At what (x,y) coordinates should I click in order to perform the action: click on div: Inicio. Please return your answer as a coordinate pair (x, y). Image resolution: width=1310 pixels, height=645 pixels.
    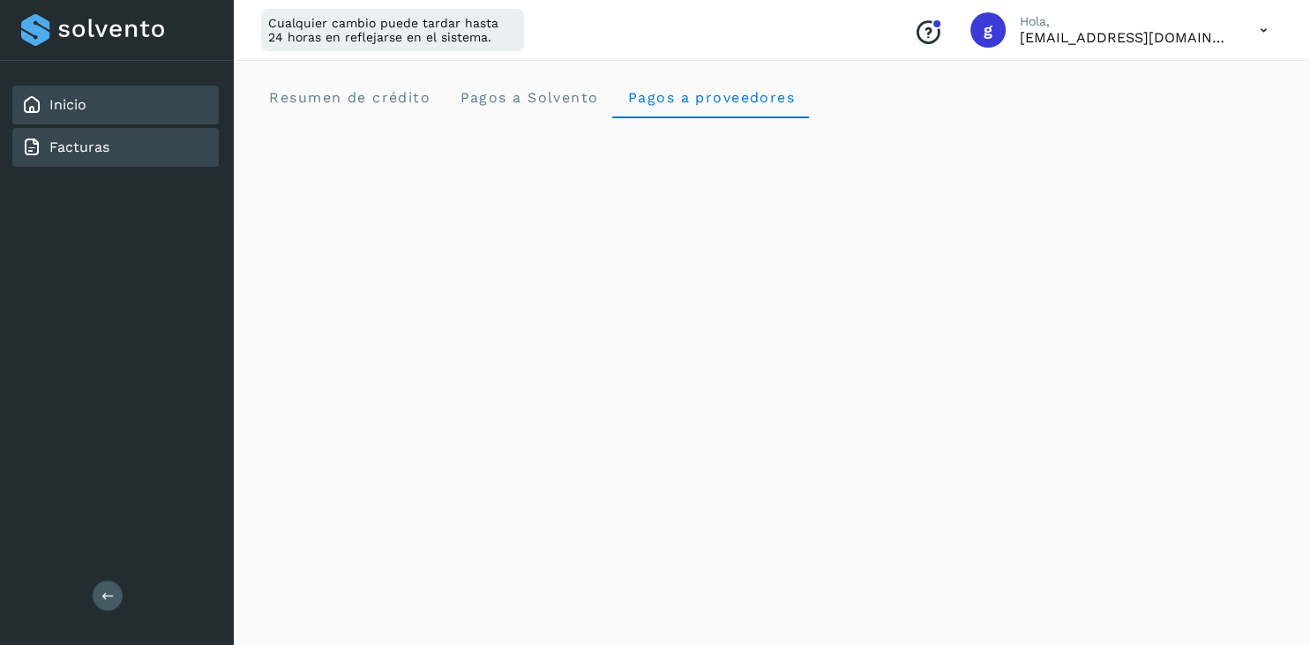
    Looking at the image, I should click on (116, 105).